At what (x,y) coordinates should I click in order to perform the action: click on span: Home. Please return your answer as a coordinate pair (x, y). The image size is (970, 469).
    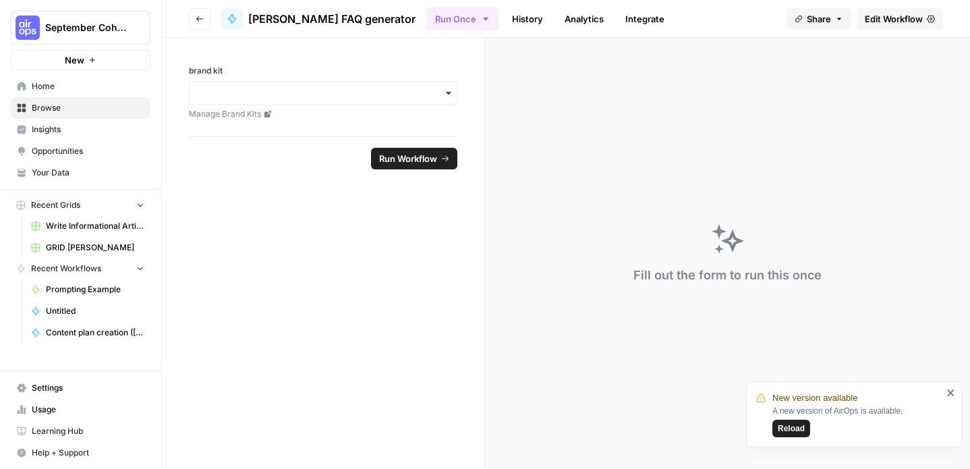
    Looking at the image, I should click on (88, 86).